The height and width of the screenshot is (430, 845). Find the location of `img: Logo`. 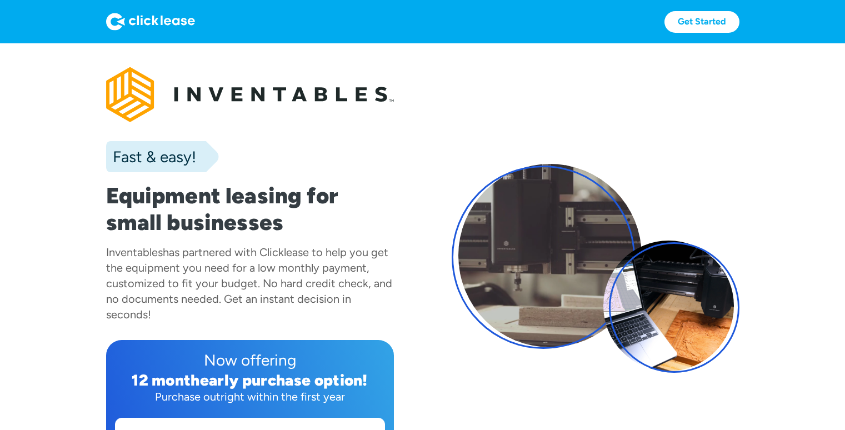

img: Logo is located at coordinates (151, 22).